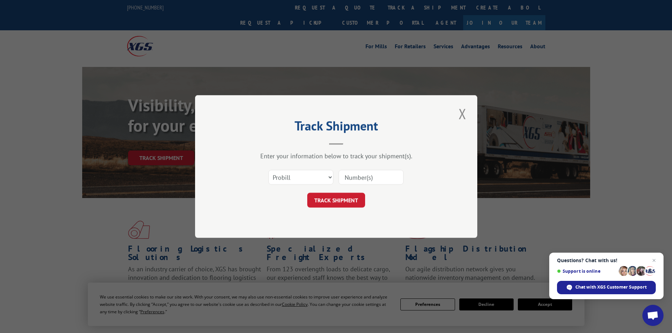 This screenshot has height=333, width=672. I want to click on span: Support is online, so click(586, 271).